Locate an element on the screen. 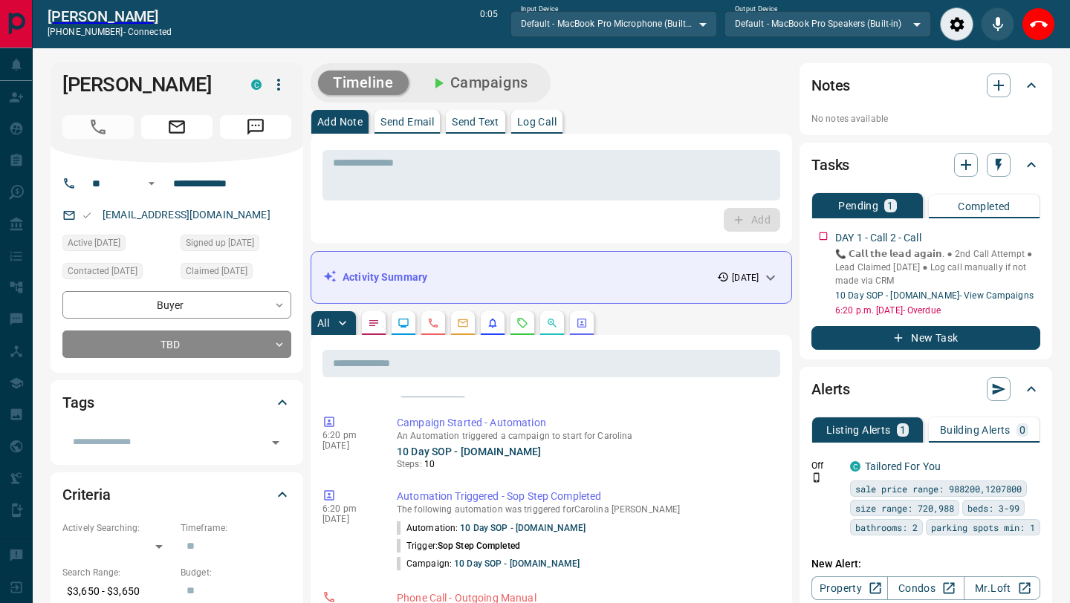 The image size is (1070, 603). p: Budget: is located at coordinates (236, 573).